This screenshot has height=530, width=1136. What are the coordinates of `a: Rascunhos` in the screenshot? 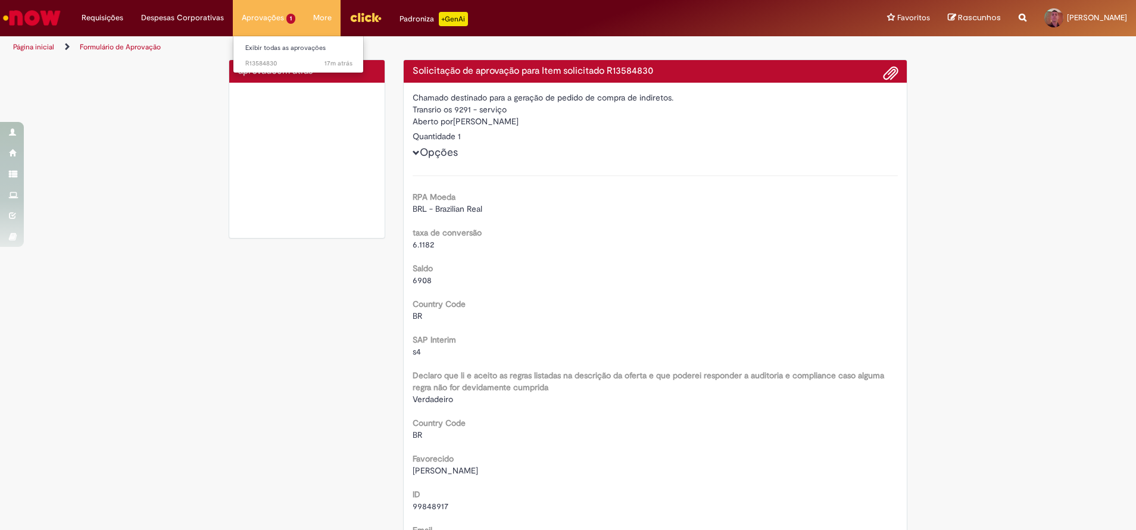 It's located at (974, 18).